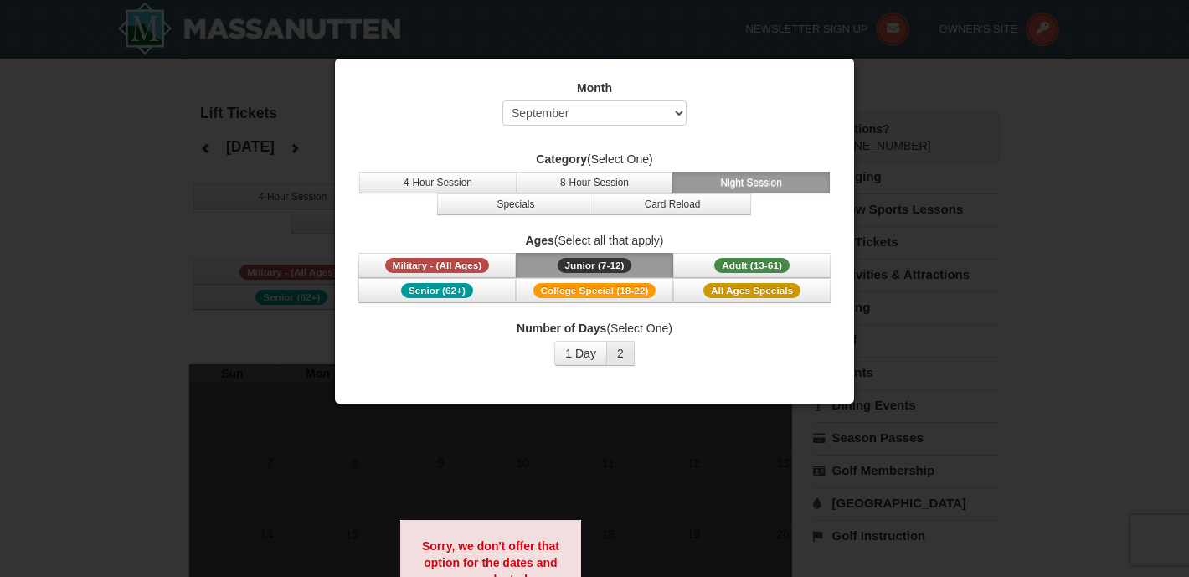  What do you see at coordinates (752, 265) in the screenshot?
I see `span: Adult (13-61)` at bounding box center [752, 265].